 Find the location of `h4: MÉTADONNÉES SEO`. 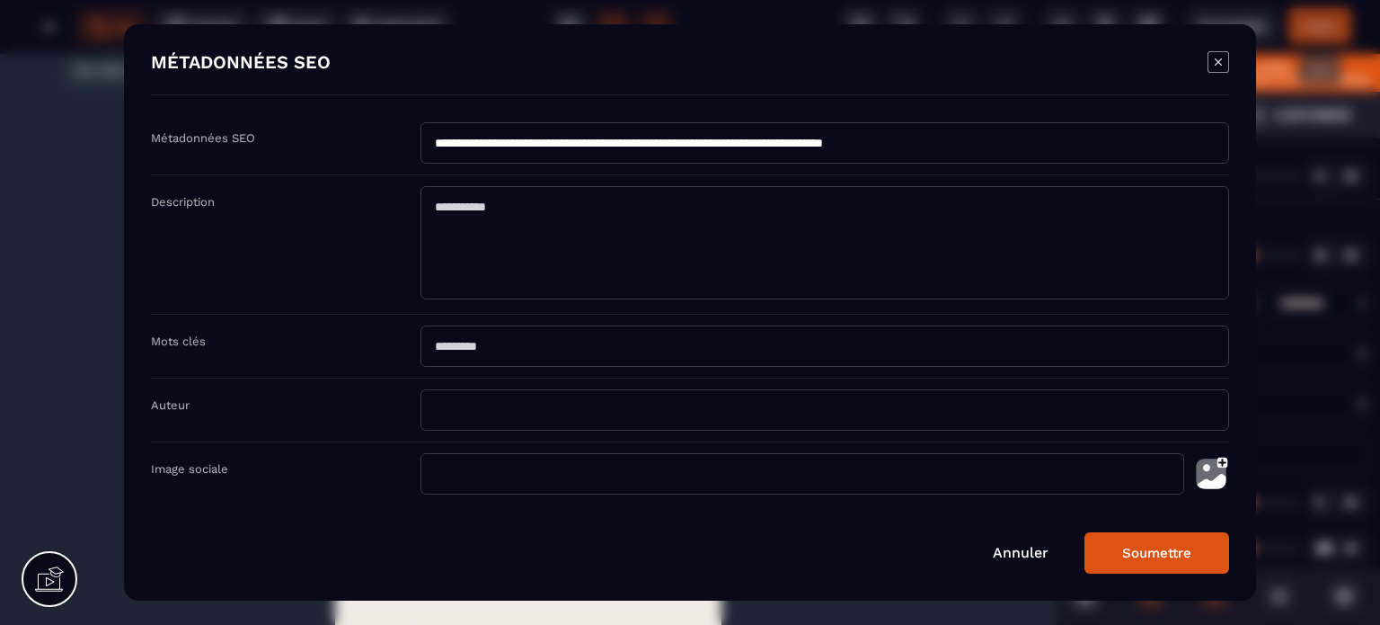

h4: MÉTADONNÉES SEO is located at coordinates (241, 64).